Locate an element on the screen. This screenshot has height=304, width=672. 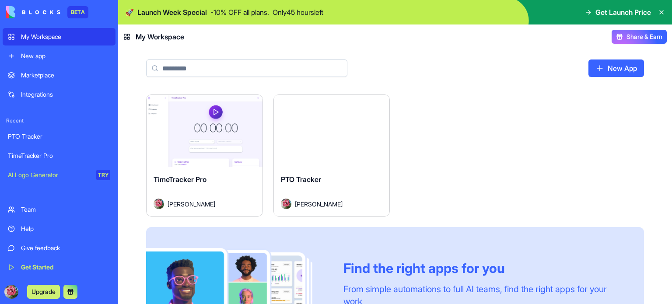
button: Upgrade is located at coordinates (43, 292).